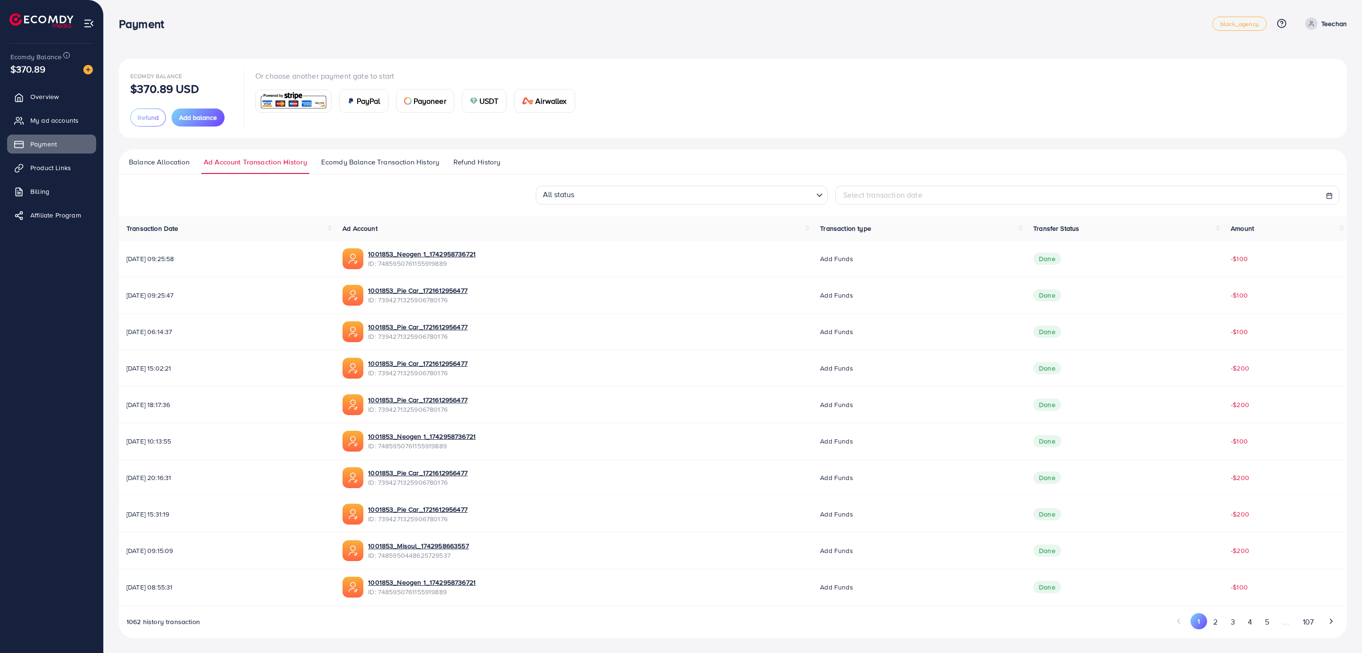 This screenshot has width=1362, height=653. Describe the element at coordinates (380, 162) in the screenshot. I see `span: Ecomdy Balance Transaction History` at that location.